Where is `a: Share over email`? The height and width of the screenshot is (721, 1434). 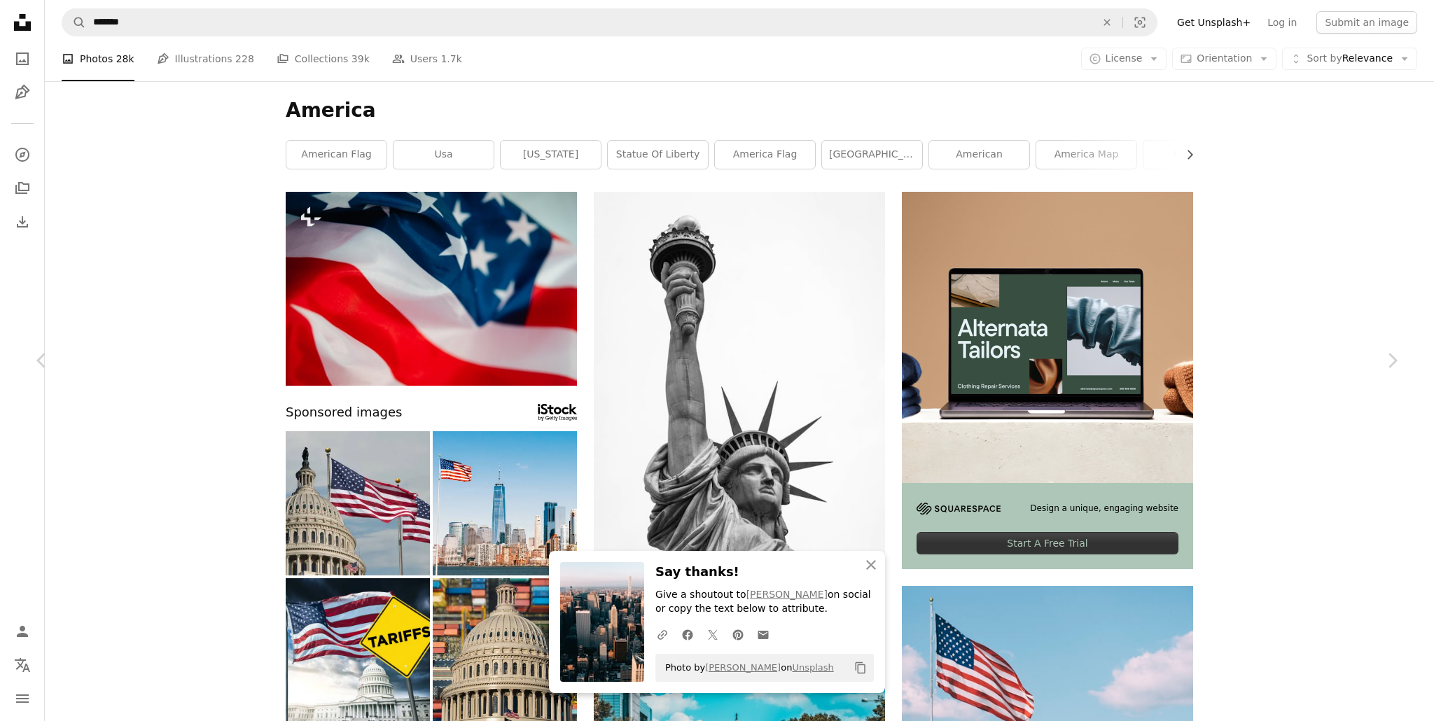
a: Share over email is located at coordinates (763, 635).